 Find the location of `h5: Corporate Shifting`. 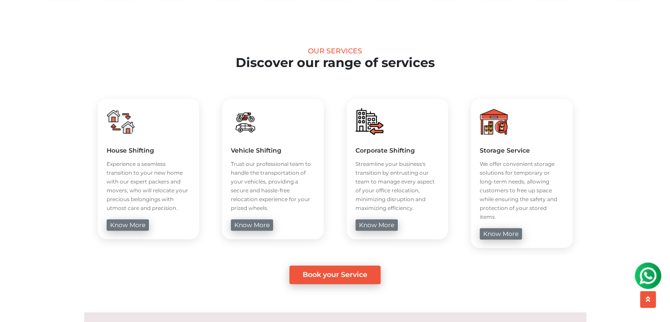

h5: Corporate Shifting is located at coordinates (397, 150).